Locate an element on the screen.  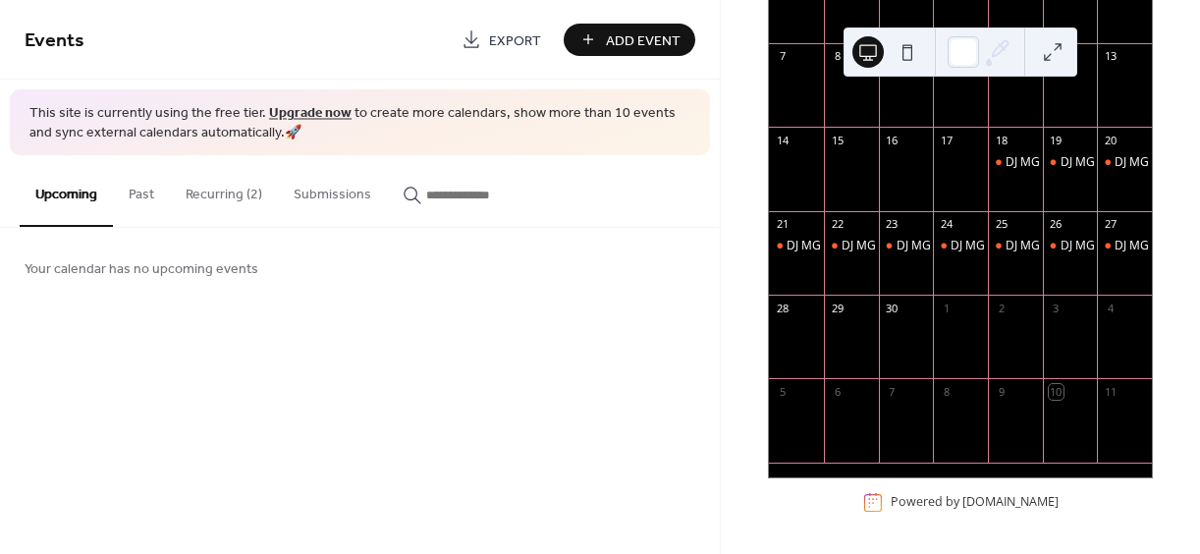
div: 2 is located at coordinates (1000, 307).